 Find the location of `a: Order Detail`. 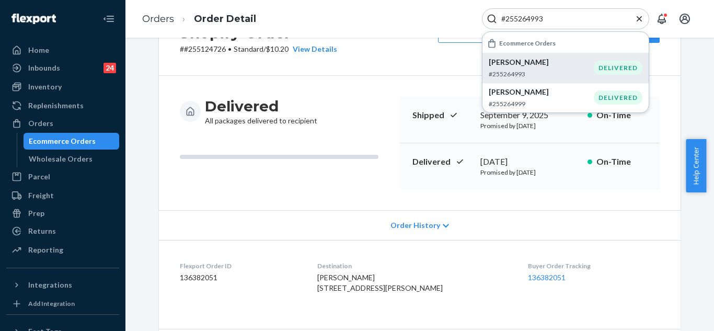

a: Order Detail is located at coordinates (225, 19).